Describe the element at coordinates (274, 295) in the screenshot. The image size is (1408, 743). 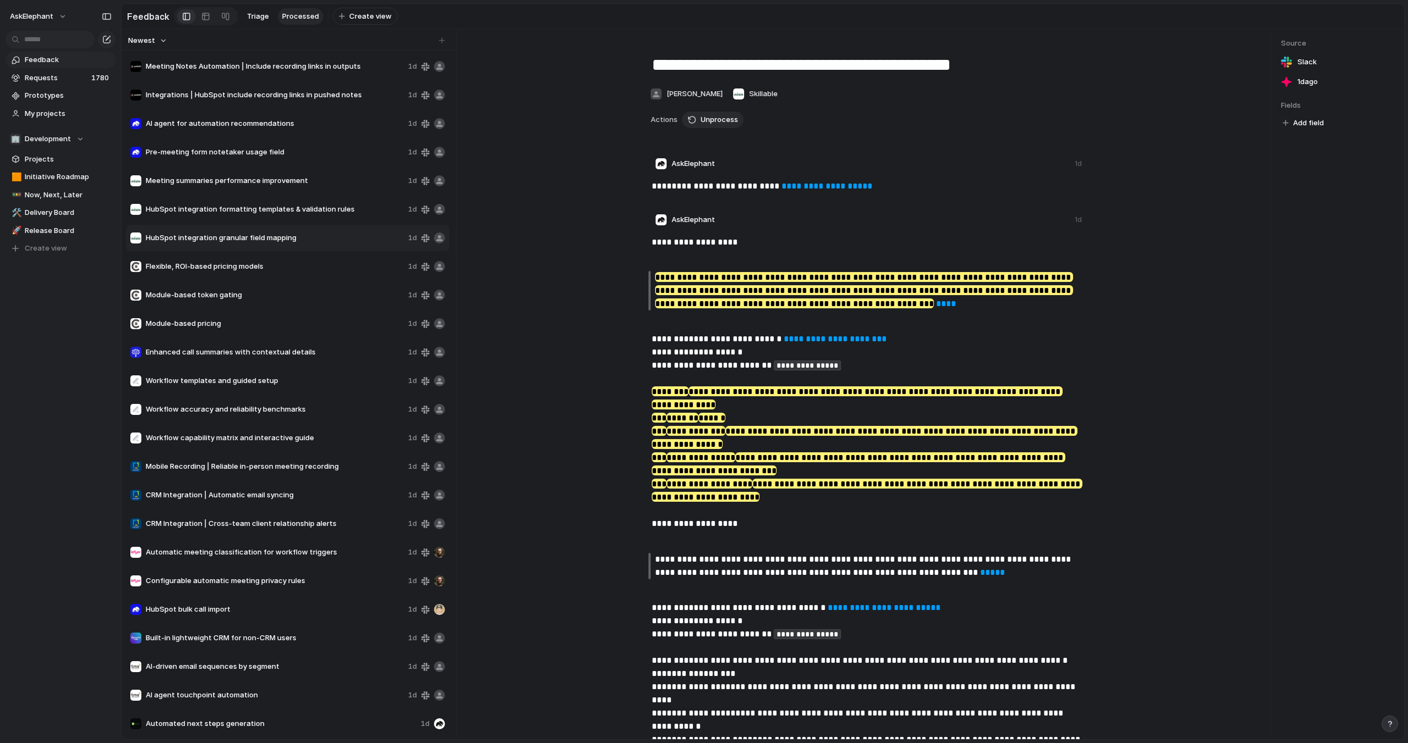
I see `span: Module-based token gating` at that location.